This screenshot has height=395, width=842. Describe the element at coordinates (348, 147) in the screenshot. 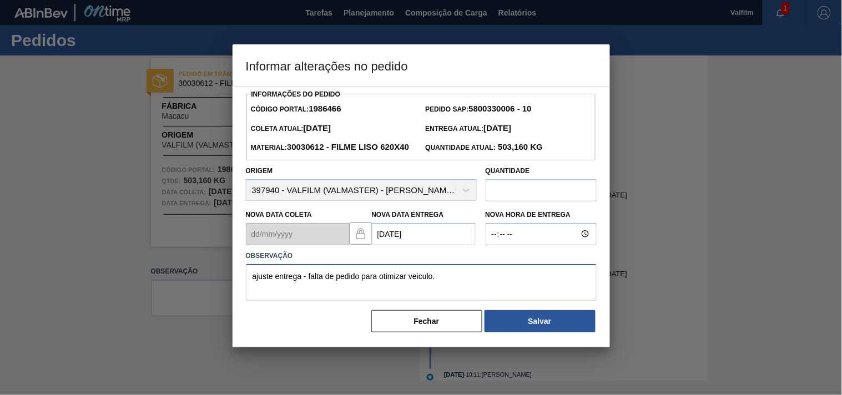

I see `strong: 30030612 - FILME LISO 620X40` at that location.